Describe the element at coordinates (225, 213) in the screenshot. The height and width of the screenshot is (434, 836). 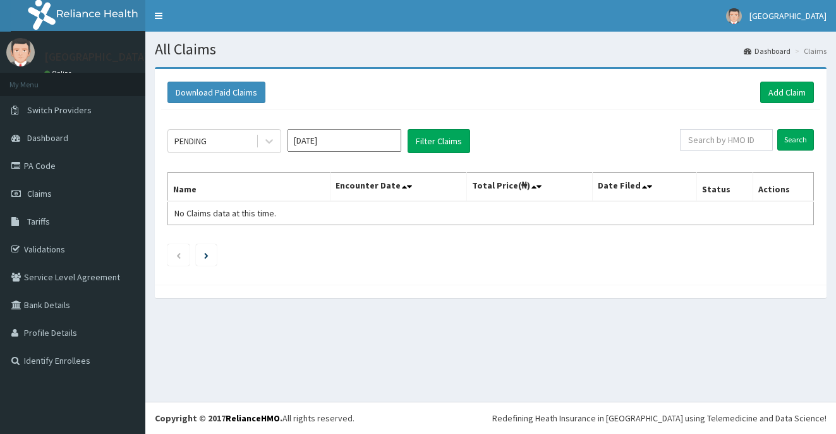
I see `span: No Claims data at this time.` at that location.